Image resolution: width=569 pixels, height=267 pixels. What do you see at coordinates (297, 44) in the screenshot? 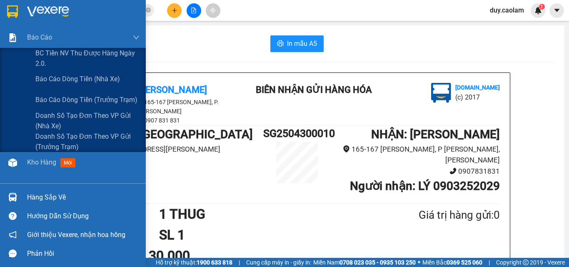
I see `button: printerIn mẫu A5` at bounding box center [297, 44].